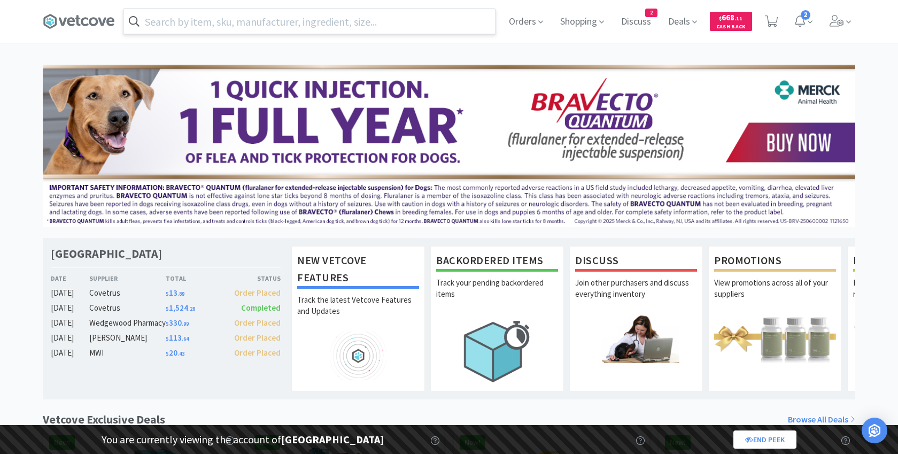 The width and height of the screenshot is (898, 454). Describe the element at coordinates (497, 351) in the screenshot. I see `img: hero_backorders.png` at that location.